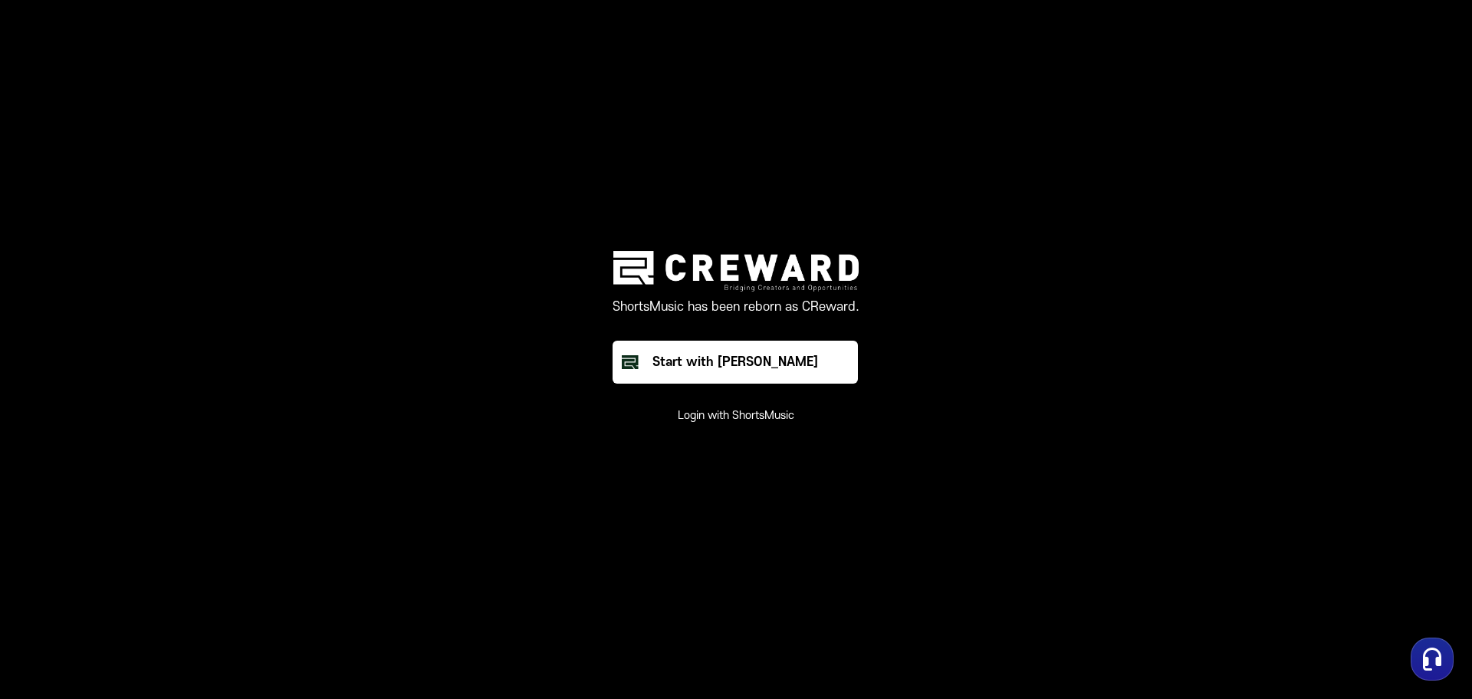  I want to click on img: creward logo, so click(736, 271).